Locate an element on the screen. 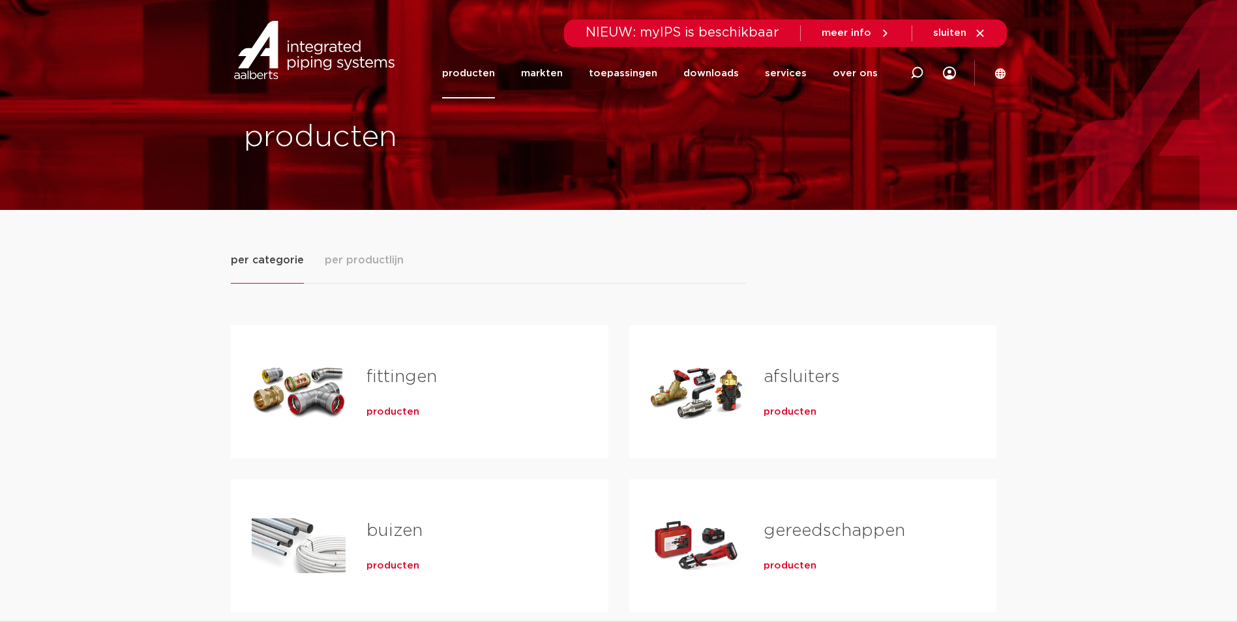 Image resolution: width=1237 pixels, height=622 pixels. div: my IPS is located at coordinates (949, 73).